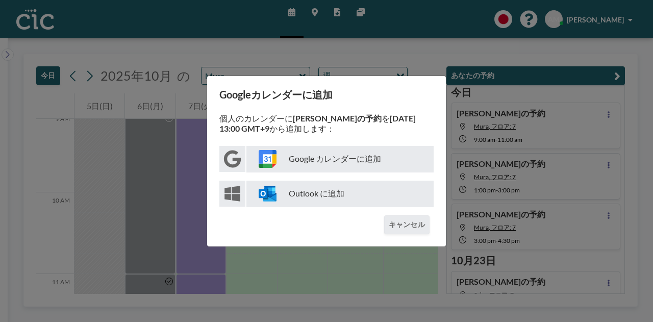  I want to click on button: Outlook に追加, so click(326, 194).